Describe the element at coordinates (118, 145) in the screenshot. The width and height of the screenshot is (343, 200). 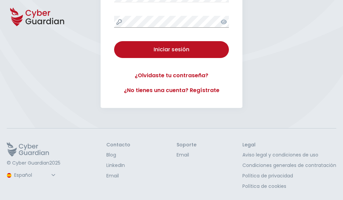
I see `h3: Contacto` at that location.